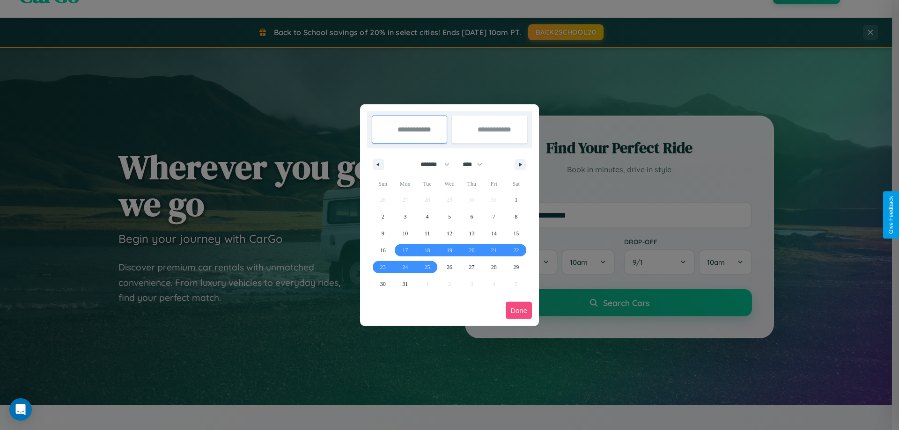  Describe the element at coordinates (494, 184) in the screenshot. I see `span: Fri` at that location.